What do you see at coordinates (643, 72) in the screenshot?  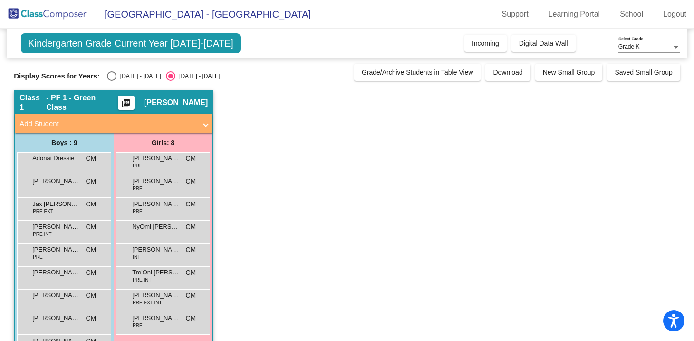 I see `button: Saved Small Group` at bounding box center [643, 72].